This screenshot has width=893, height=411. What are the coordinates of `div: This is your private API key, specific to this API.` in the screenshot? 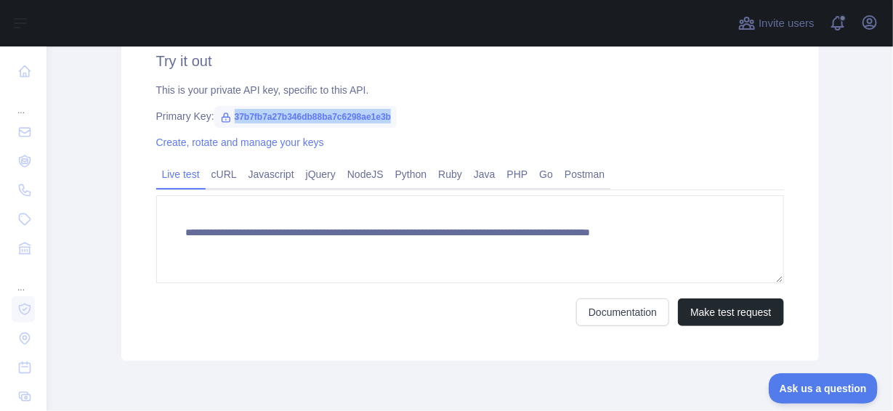 It's located at (470, 90).